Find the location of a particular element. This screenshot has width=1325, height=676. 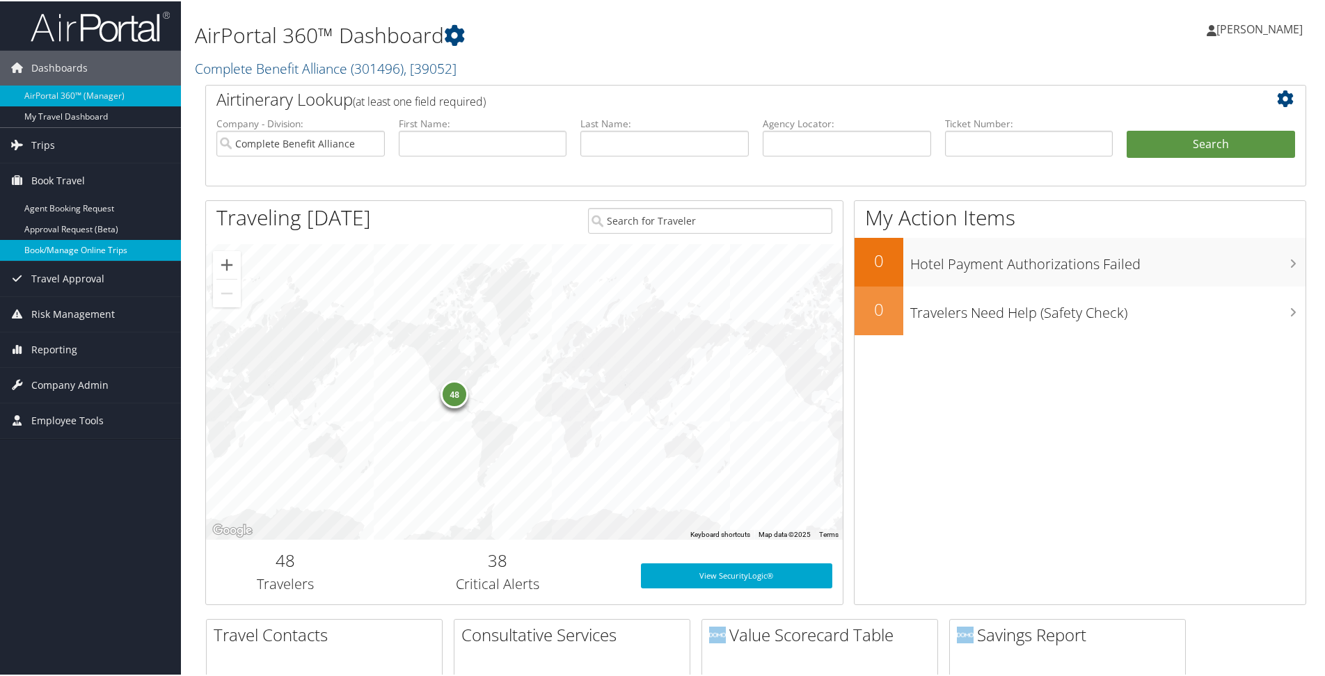

label: Company - Division: is located at coordinates (301, 122).